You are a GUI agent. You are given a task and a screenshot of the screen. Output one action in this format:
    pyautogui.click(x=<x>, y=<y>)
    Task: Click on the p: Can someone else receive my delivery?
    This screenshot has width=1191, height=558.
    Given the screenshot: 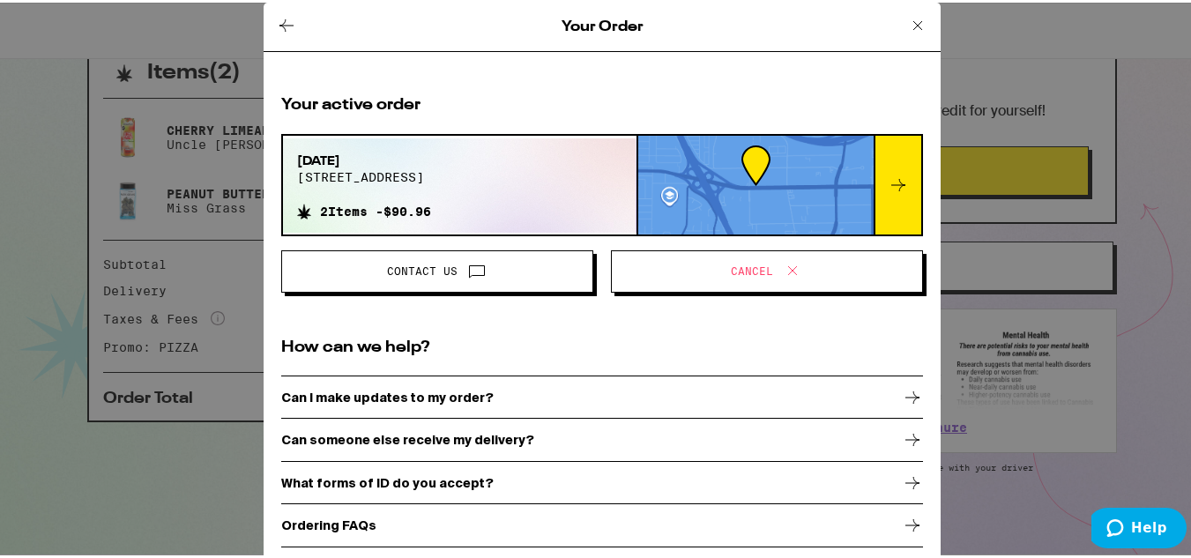 What is the action you would take?
    pyautogui.click(x=407, y=437)
    